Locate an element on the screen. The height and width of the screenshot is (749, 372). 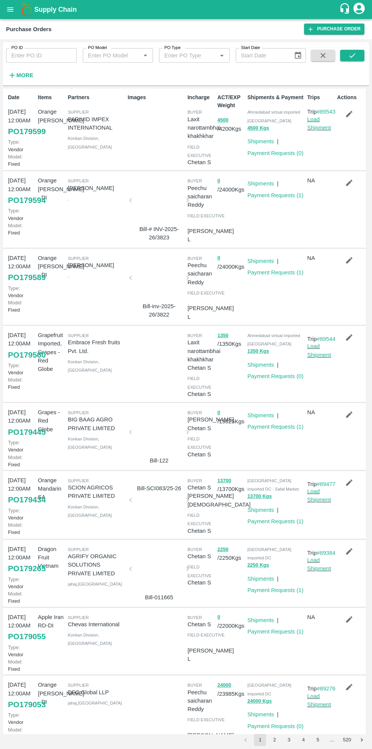
label: PO ID is located at coordinates (17, 48).